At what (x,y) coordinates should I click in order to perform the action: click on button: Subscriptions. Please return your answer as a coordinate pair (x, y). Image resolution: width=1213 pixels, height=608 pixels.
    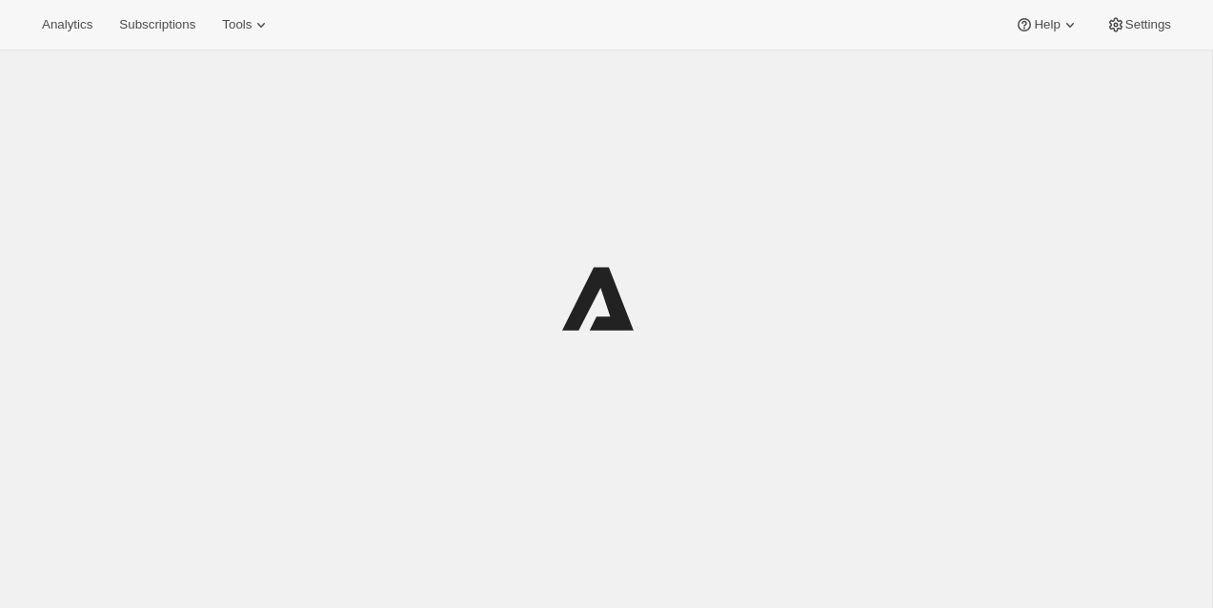
    Looking at the image, I should click on (157, 25).